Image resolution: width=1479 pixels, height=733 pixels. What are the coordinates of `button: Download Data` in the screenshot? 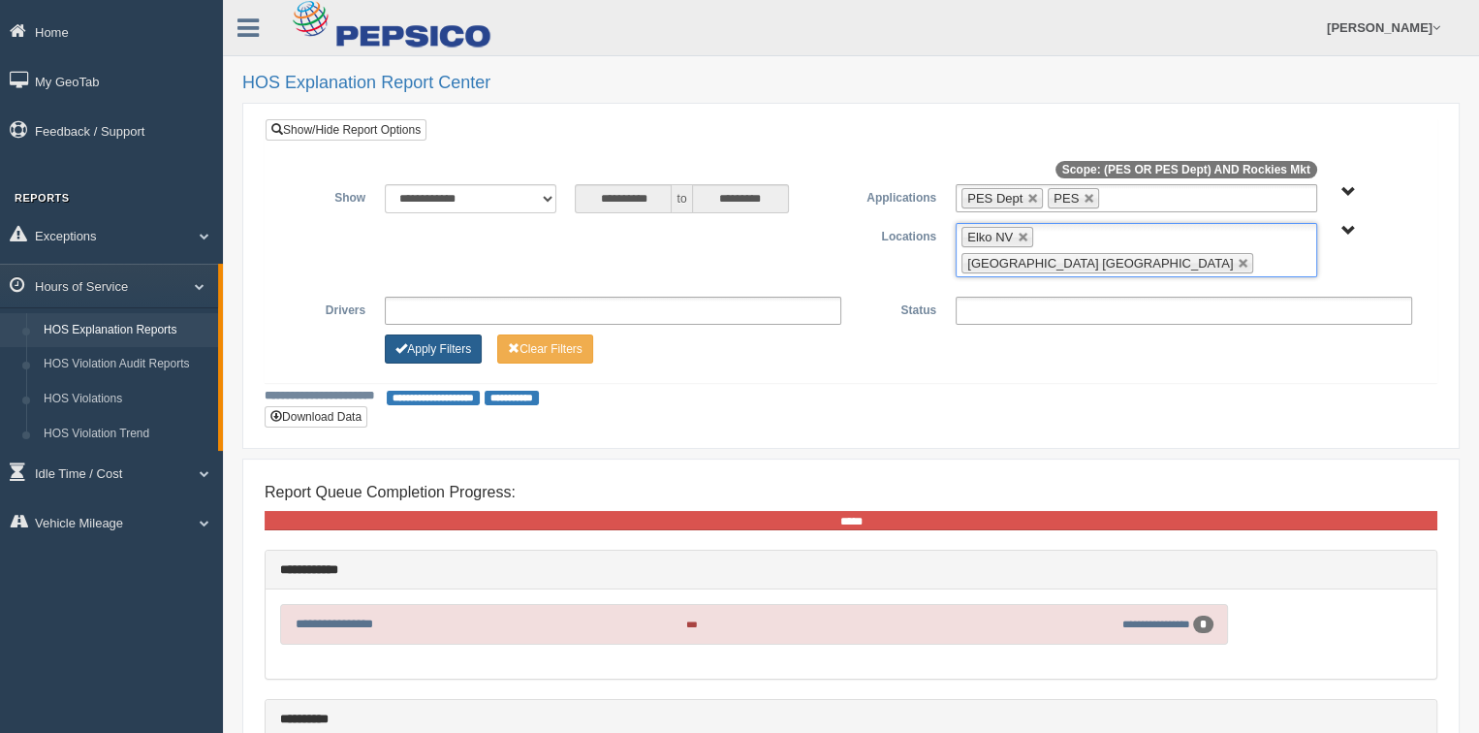 It's located at (316, 417).